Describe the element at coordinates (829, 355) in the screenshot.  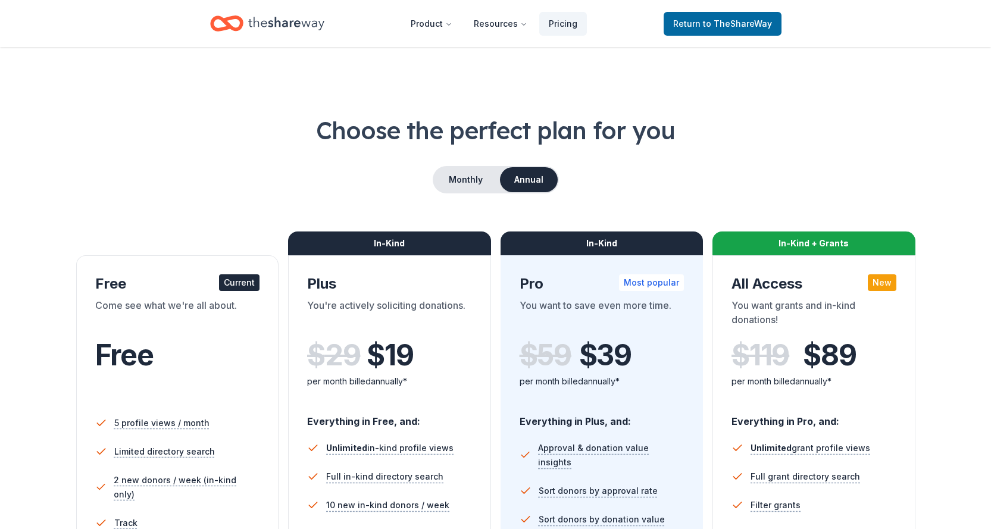
I see `span: $ 89` at that location.